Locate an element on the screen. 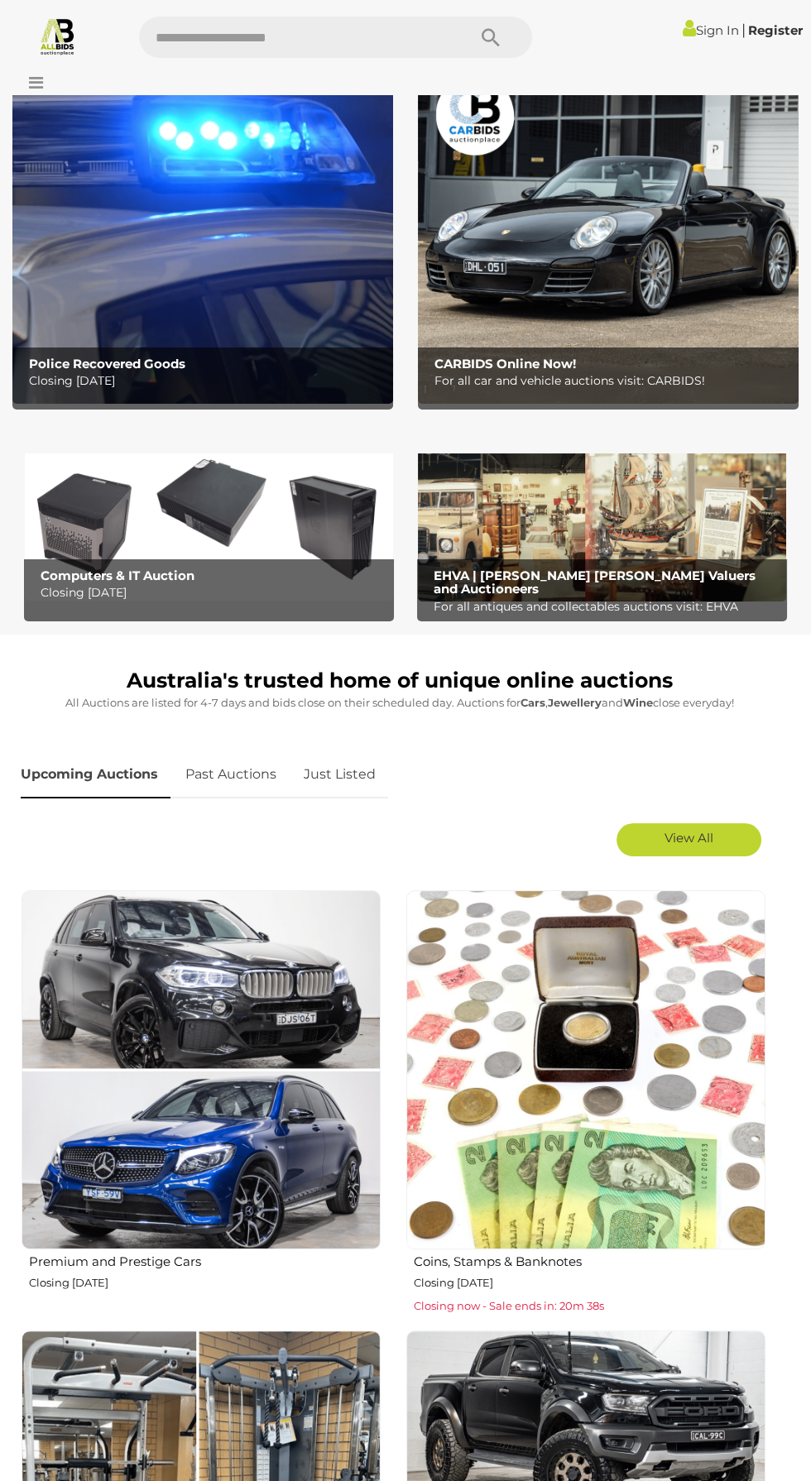 This screenshot has width=811, height=1481. img: Police Recovered Goods is located at coordinates (203, 237).